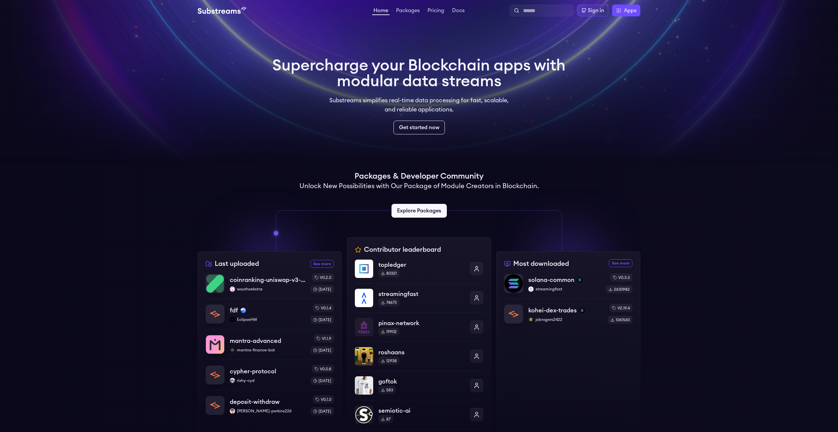 The height and width of the screenshot is (432, 838). Describe the element at coordinates (422, 352) in the screenshot. I see `p: roshaans` at that location.